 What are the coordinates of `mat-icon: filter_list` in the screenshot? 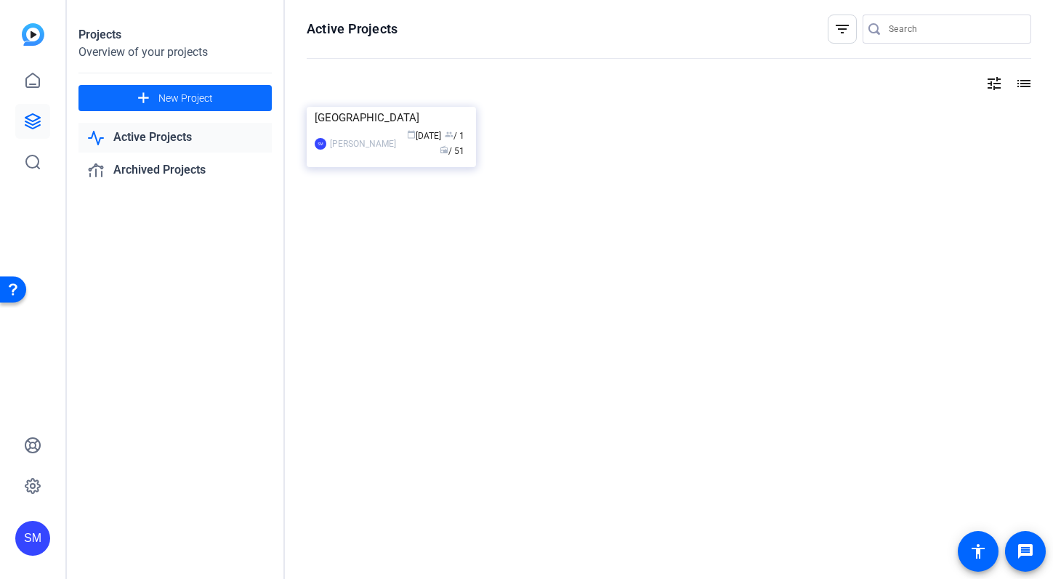 It's located at (843, 29).